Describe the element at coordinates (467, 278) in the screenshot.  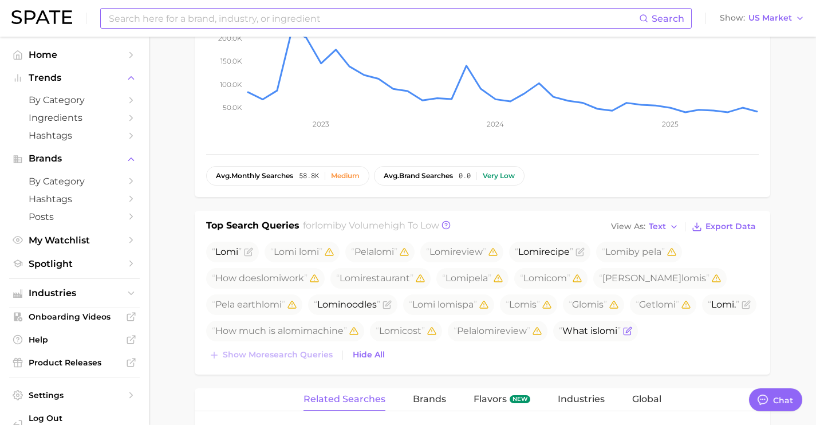
I see `span: pela` at that location.